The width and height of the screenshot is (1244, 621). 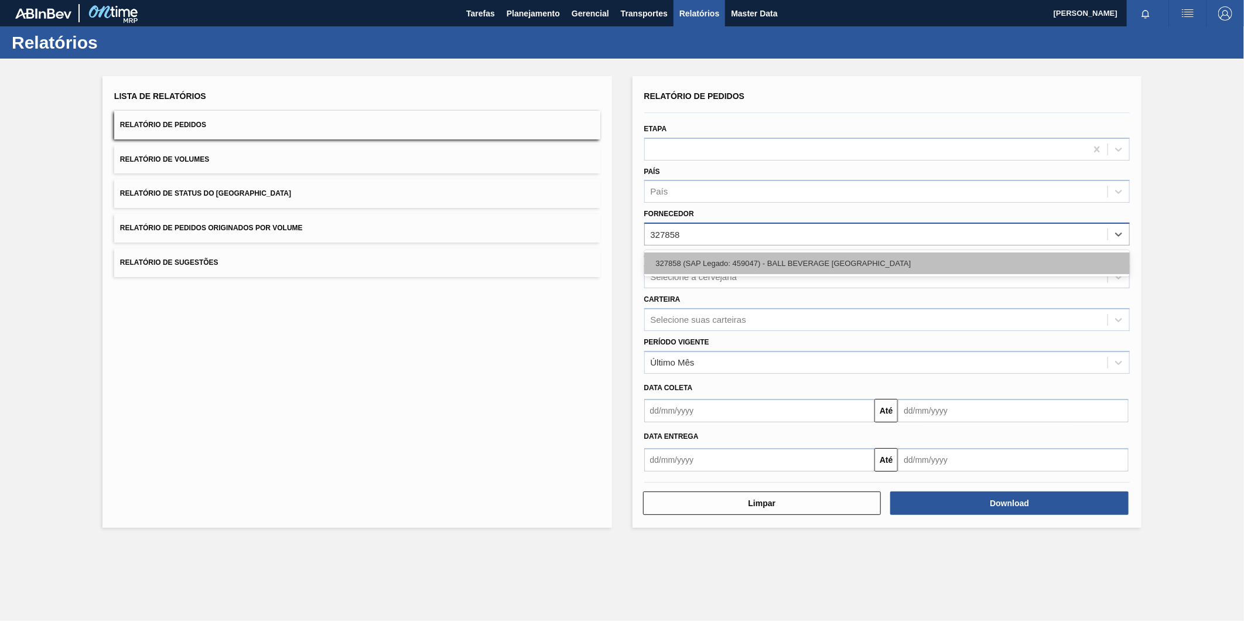 What do you see at coordinates (43, 13) in the screenshot?
I see `img: TNhmsLtSVTkK8tSr43FrP2fwEKptu5GPRR3wAAAABJRU5ErkJggg==` at bounding box center [43, 13].